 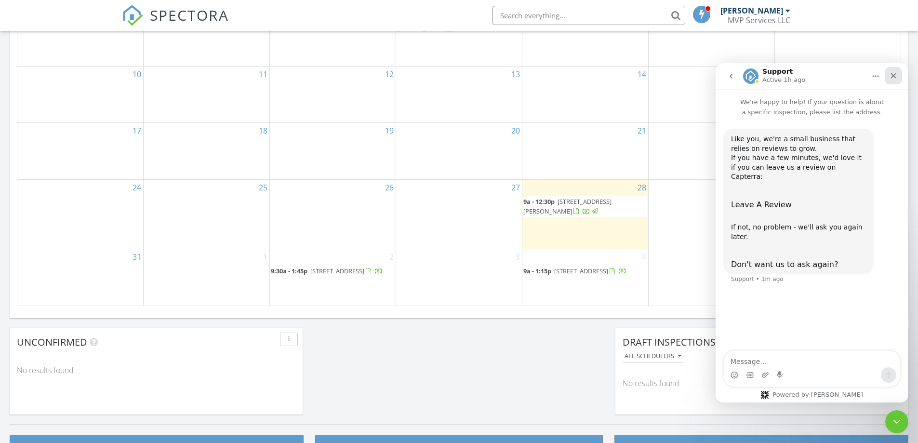 I want to click on span: Draft Inspections, so click(x=669, y=342).